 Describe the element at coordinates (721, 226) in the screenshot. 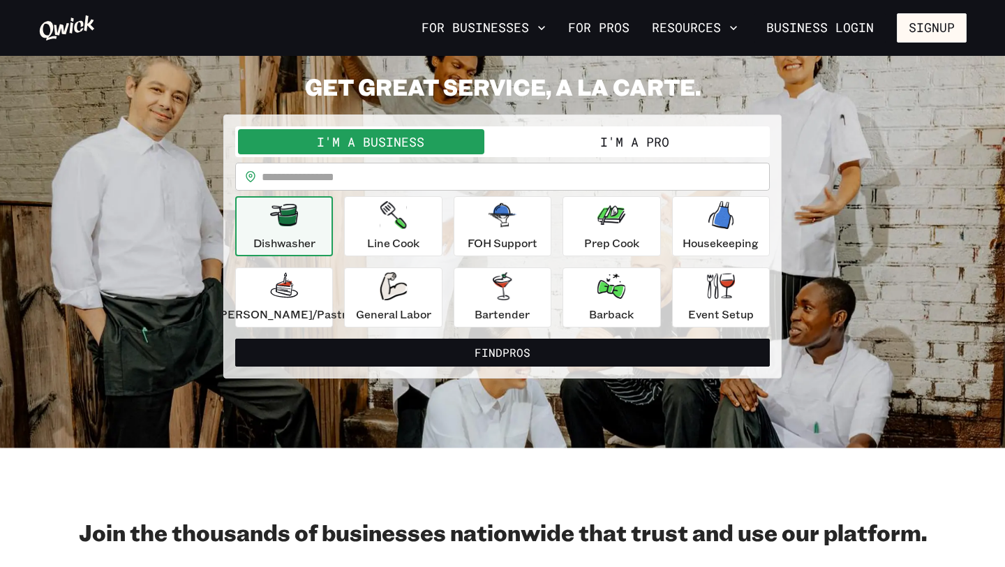

I see `button: Housekeeping` at that location.